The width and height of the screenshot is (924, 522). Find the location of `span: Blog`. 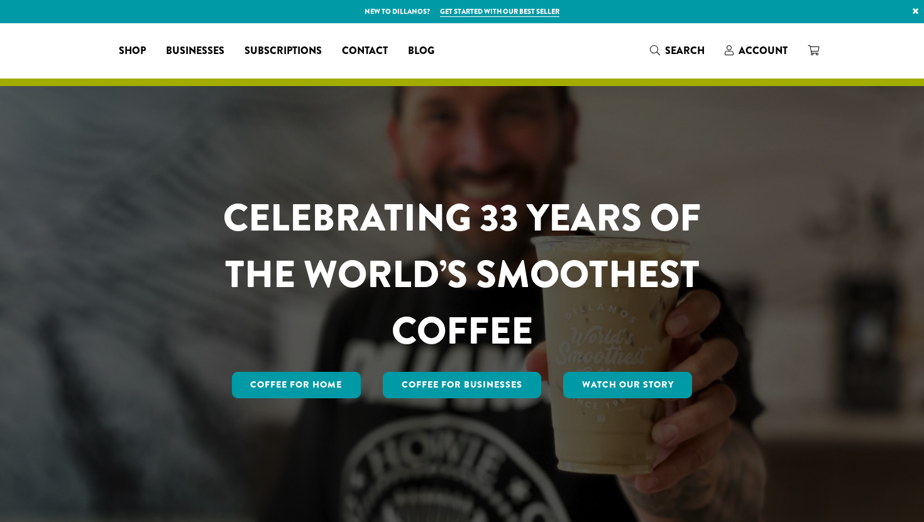

span: Blog is located at coordinates (421, 51).